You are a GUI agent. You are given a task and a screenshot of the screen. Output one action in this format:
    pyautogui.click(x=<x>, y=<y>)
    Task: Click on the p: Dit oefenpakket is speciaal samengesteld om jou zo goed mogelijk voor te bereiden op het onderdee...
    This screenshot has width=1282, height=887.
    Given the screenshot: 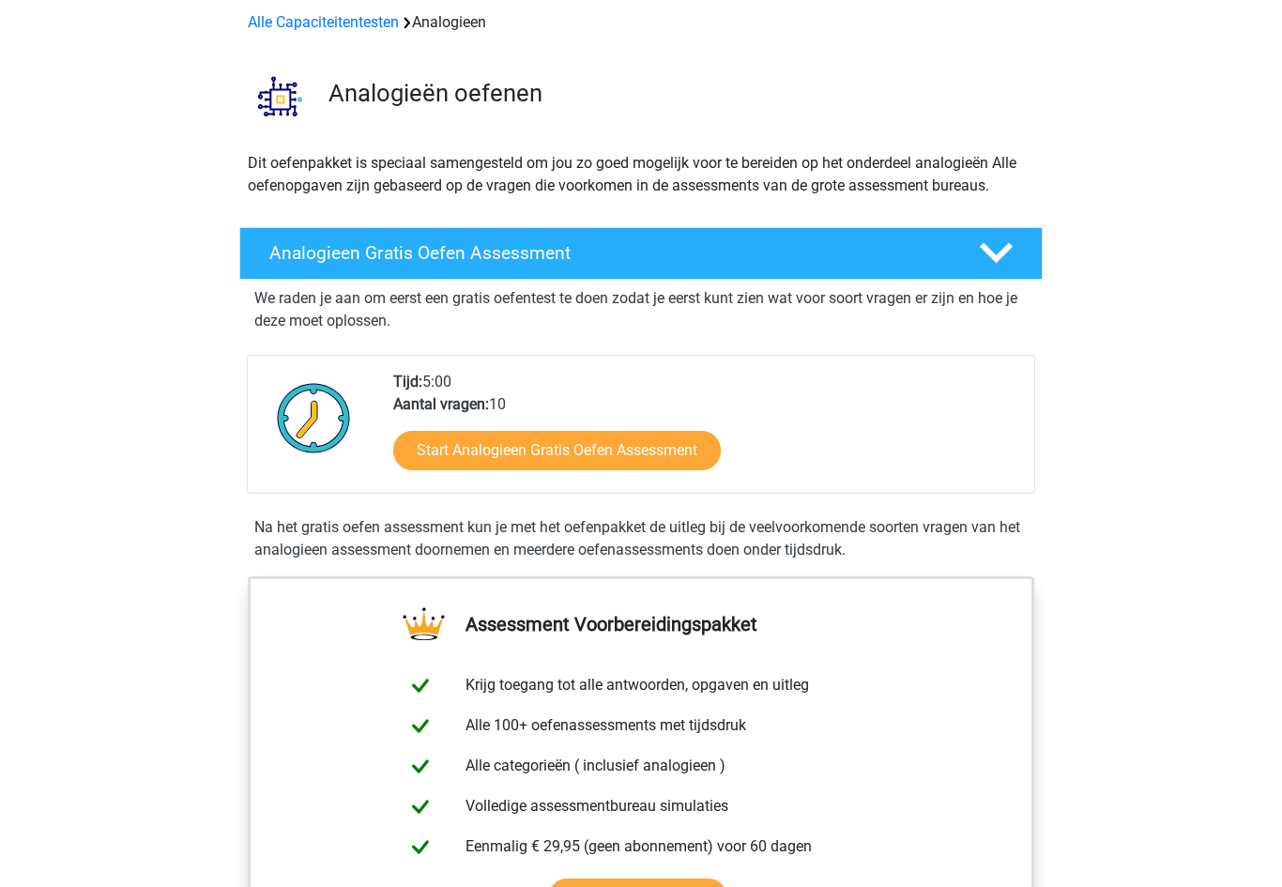 What is the action you would take?
    pyautogui.click(x=641, y=176)
    